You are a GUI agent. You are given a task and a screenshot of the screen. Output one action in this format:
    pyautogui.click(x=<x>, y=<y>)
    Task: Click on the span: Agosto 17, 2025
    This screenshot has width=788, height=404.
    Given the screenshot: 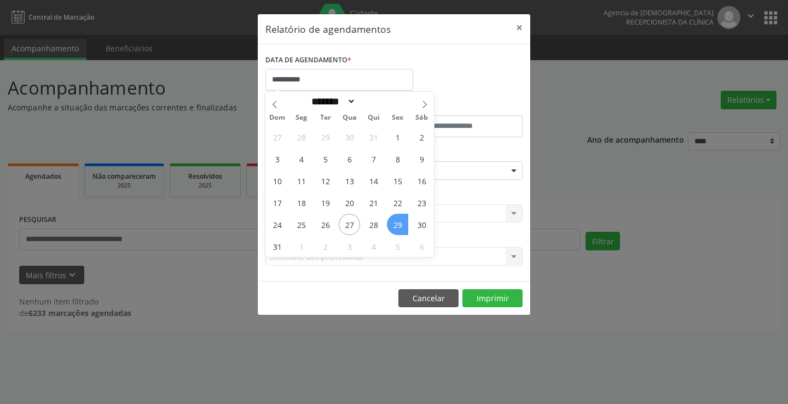 What is the action you would take?
    pyautogui.click(x=277, y=202)
    